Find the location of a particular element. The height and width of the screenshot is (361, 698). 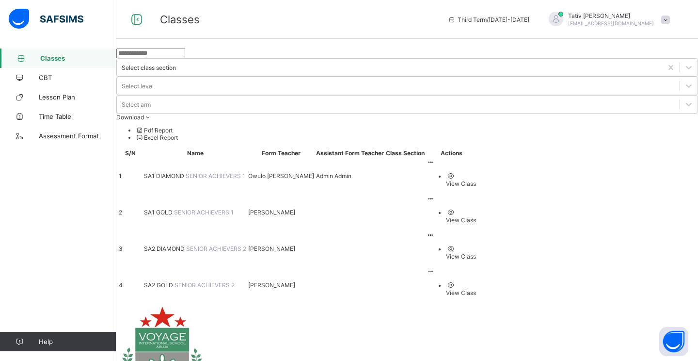

th: Class Section is located at coordinates (405, 153).